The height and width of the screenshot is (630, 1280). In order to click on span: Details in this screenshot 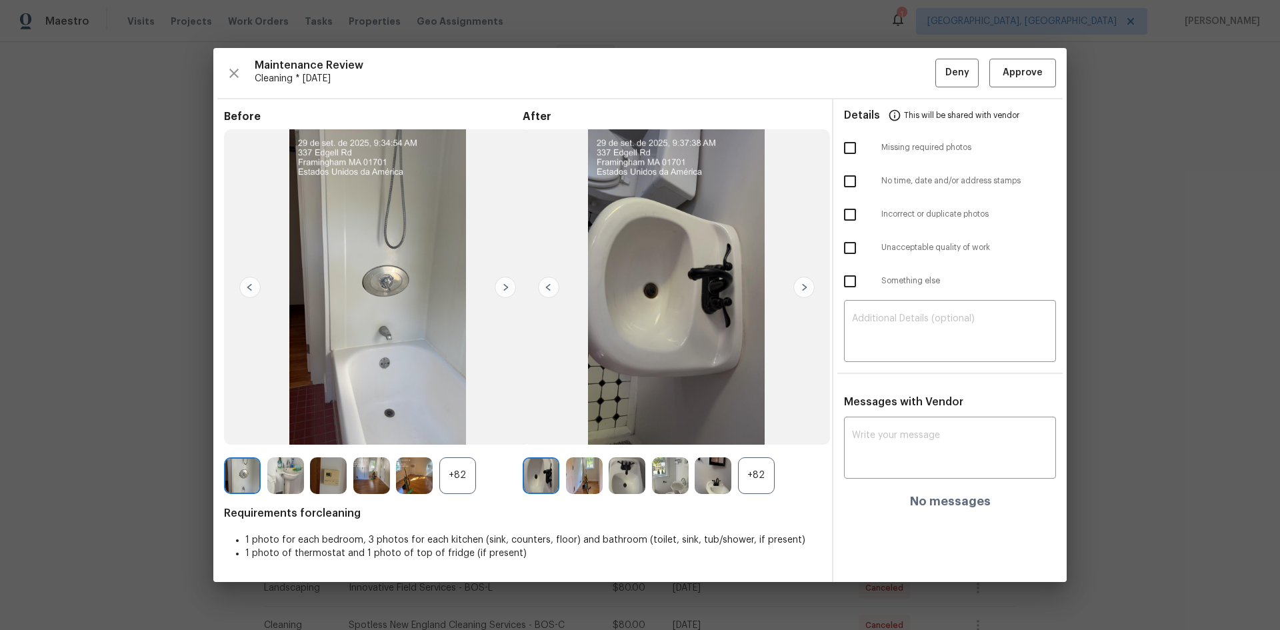, I will do `click(862, 115)`.